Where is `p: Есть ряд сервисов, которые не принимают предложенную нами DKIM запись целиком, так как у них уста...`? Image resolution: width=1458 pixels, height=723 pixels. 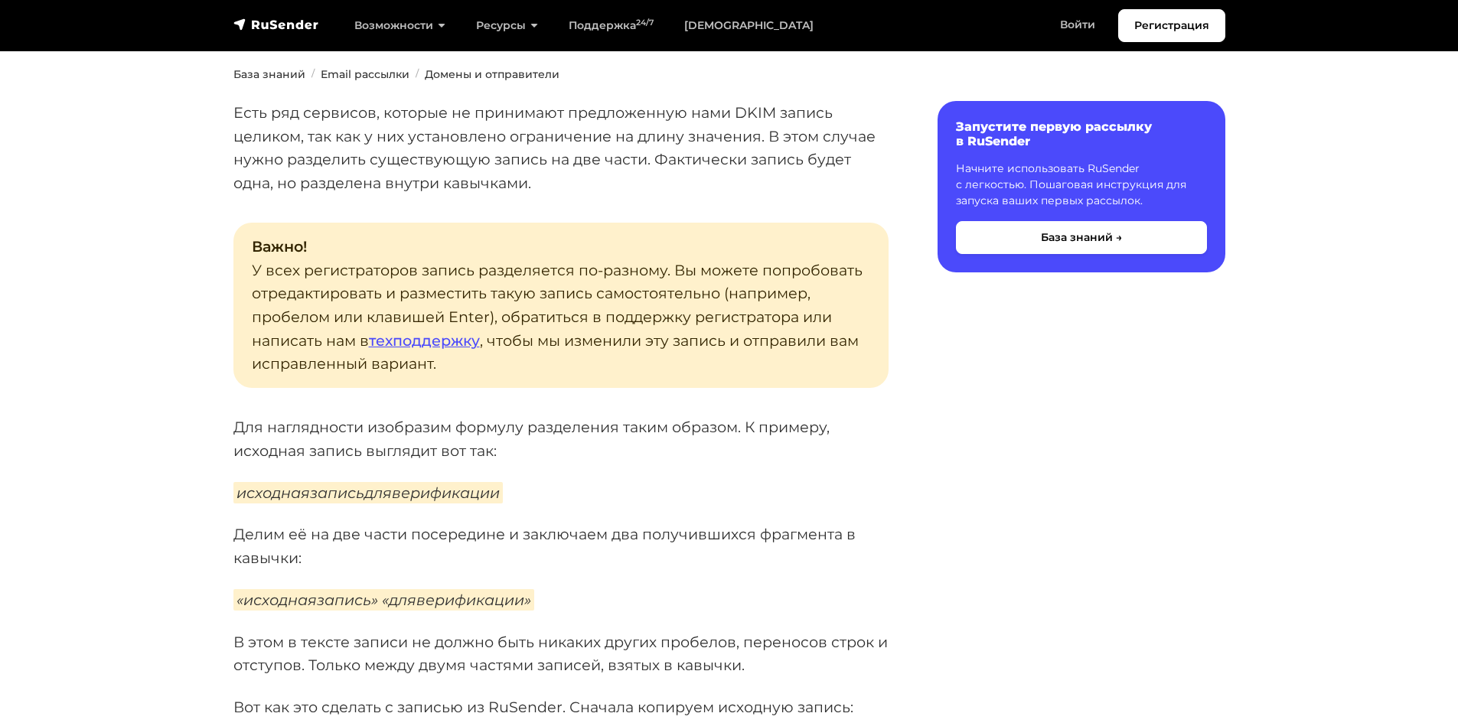 p: Есть ряд сервисов, которые не принимают предложенную нами DKIM запись целиком, так как у них уста... is located at coordinates (561, 148).